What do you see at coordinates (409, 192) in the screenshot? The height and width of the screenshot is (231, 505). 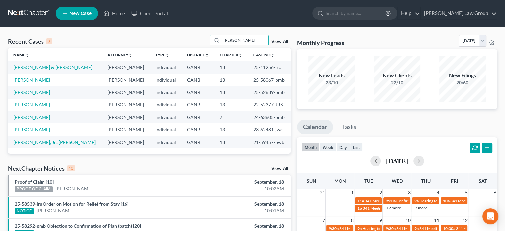 I see `span: 3` at bounding box center [409, 192].